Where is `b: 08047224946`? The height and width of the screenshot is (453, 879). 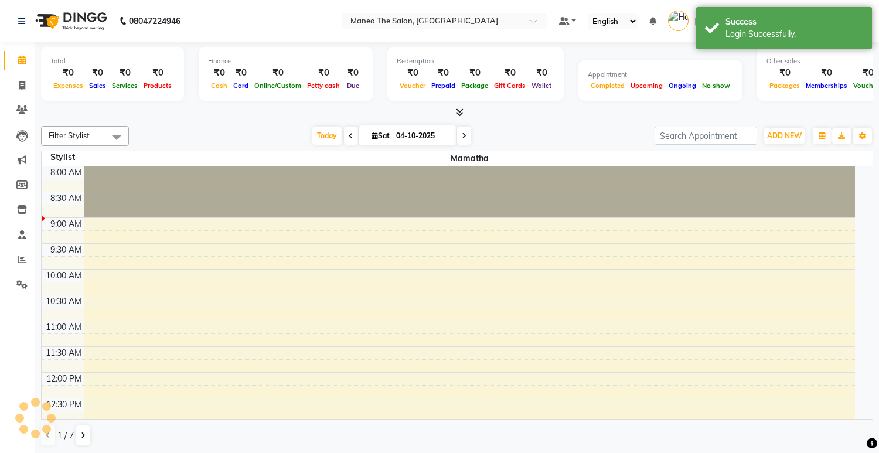 b: 08047224946 is located at coordinates (155, 21).